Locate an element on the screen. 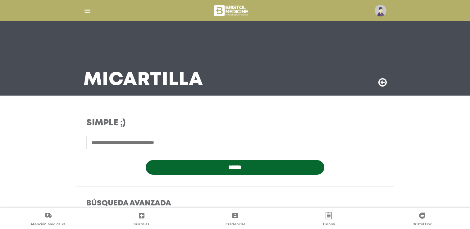 This screenshot has height=229, width=470. img: bristol-medicine-blanco.png is located at coordinates (231, 11).